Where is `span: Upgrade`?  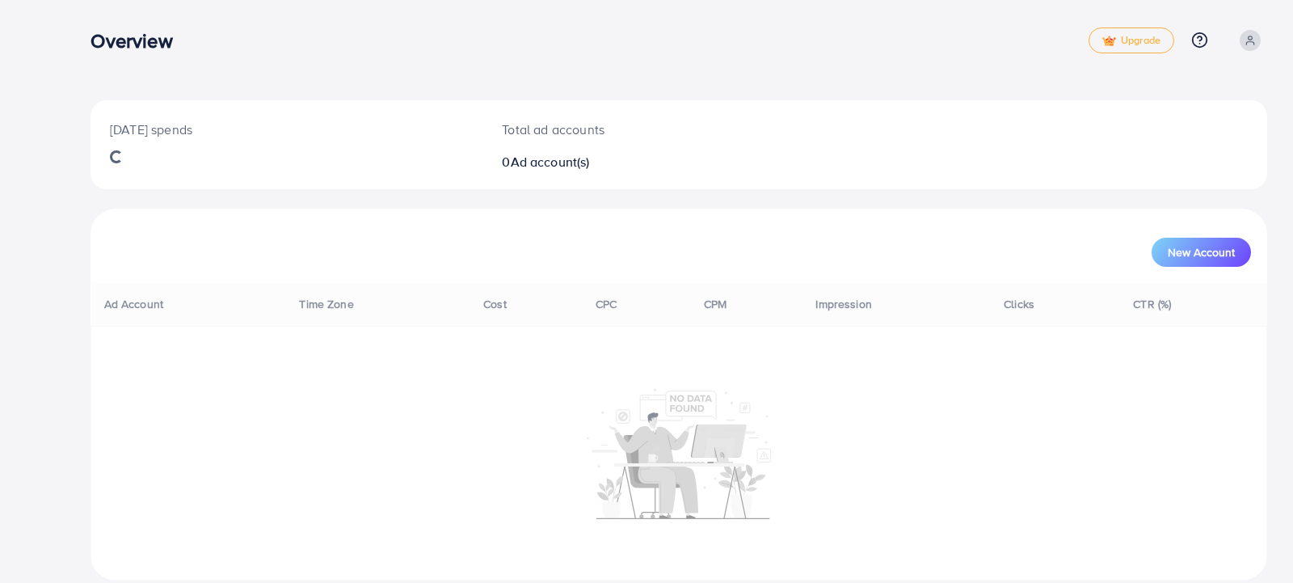 span: Upgrade is located at coordinates (1131, 40).